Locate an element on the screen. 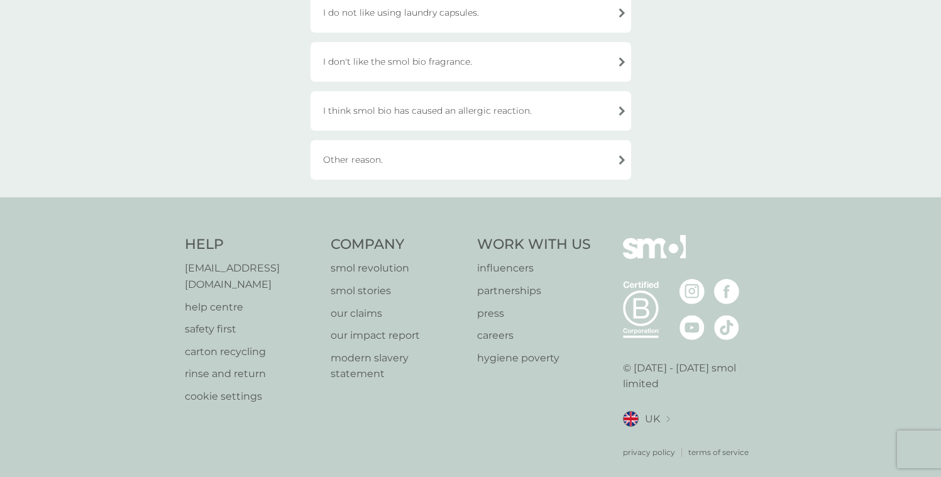  a: modern slavery statement is located at coordinates (397, 366).